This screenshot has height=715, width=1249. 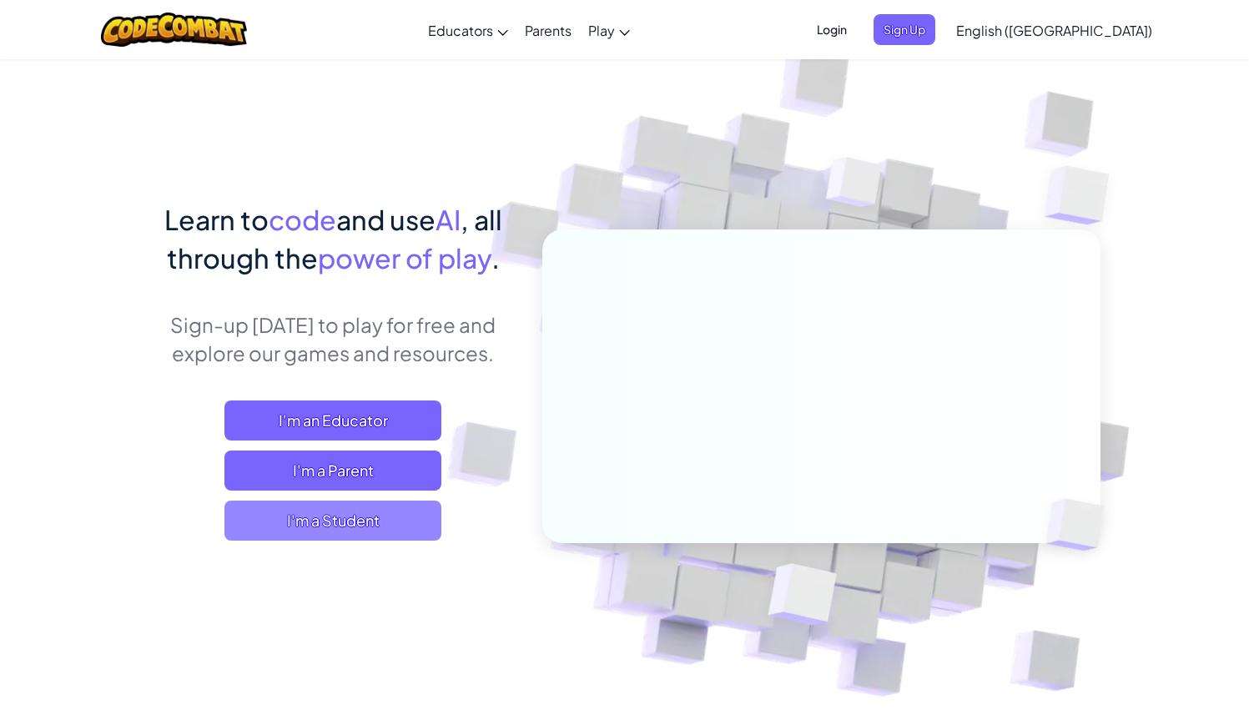 I want to click on a: Parents, so click(x=548, y=30).